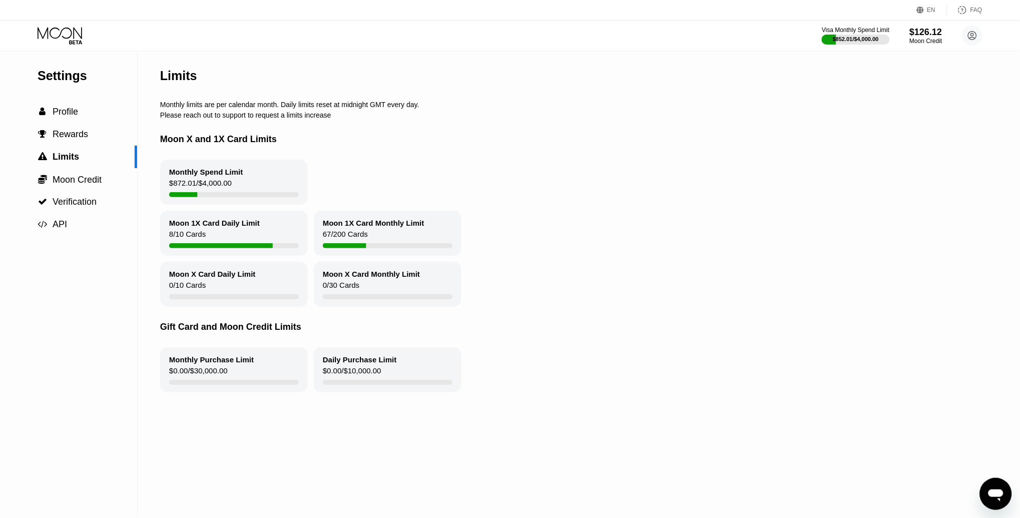 The image size is (1020, 518). Describe the element at coordinates (212, 274) in the screenshot. I see `div: Moon X Card Daily Limit` at that location.